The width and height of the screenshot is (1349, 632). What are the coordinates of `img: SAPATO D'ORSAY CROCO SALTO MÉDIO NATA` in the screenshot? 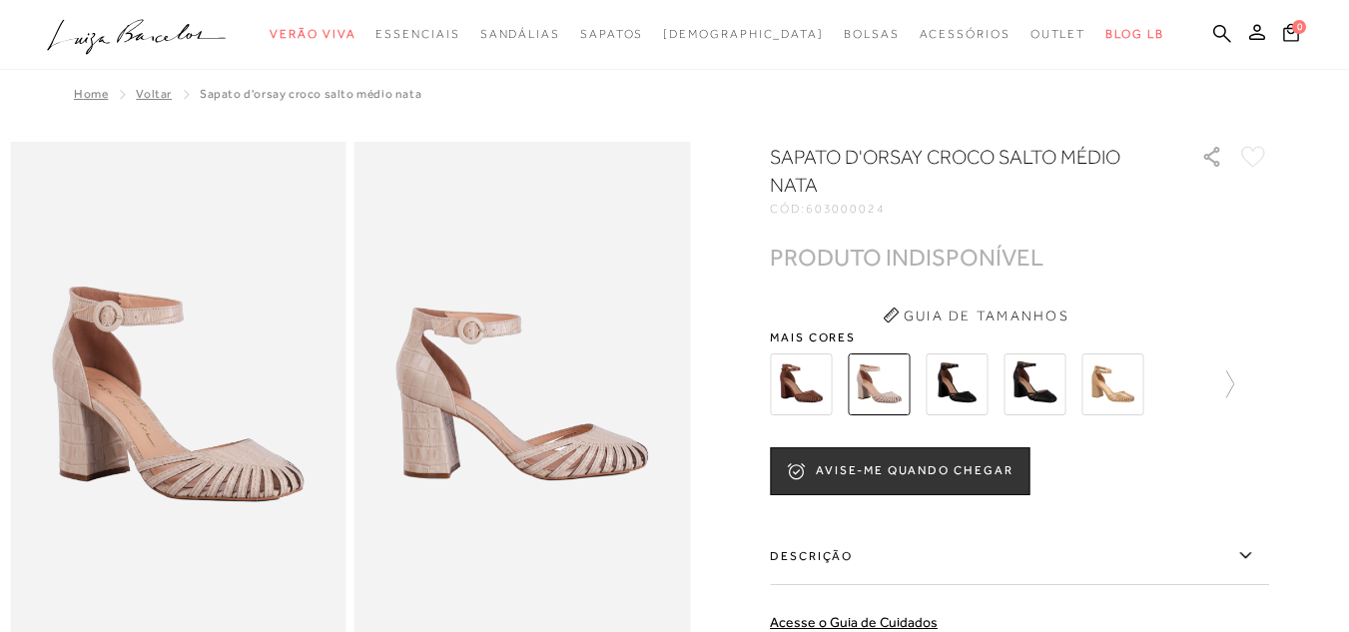 It's located at (878, 384).